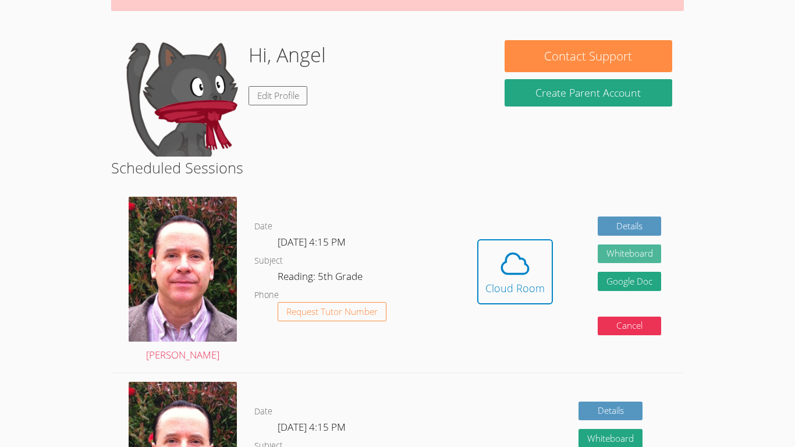  I want to click on dd: Reading: 5th Grade, so click(321, 278).